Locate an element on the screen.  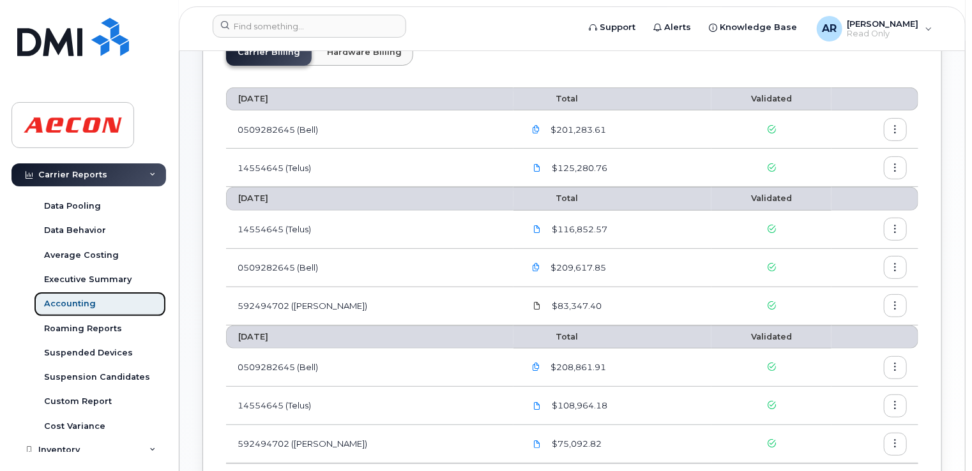
span: $108,964.18 is located at coordinates (578, 406).